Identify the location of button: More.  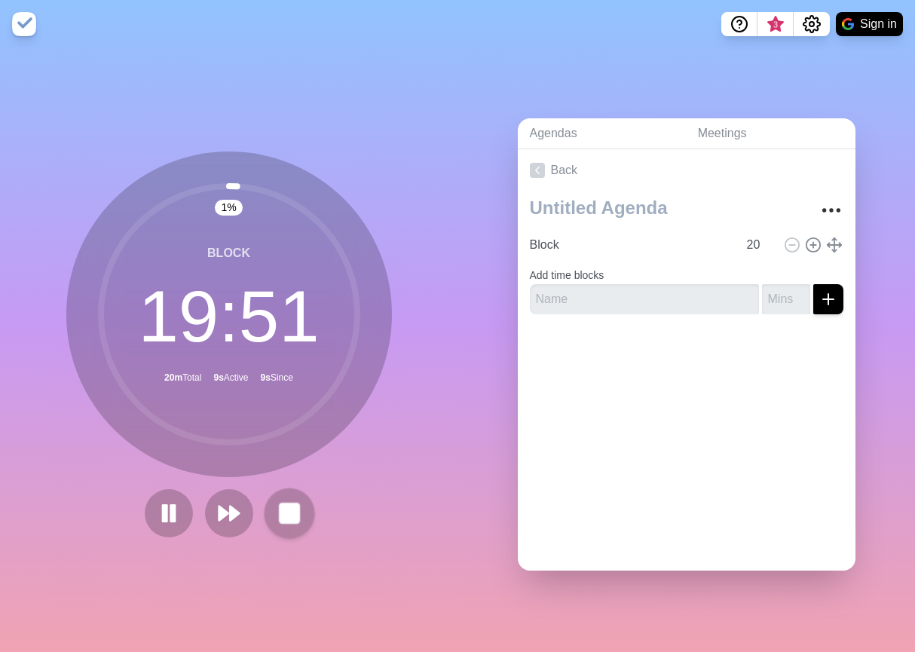
(831, 210).